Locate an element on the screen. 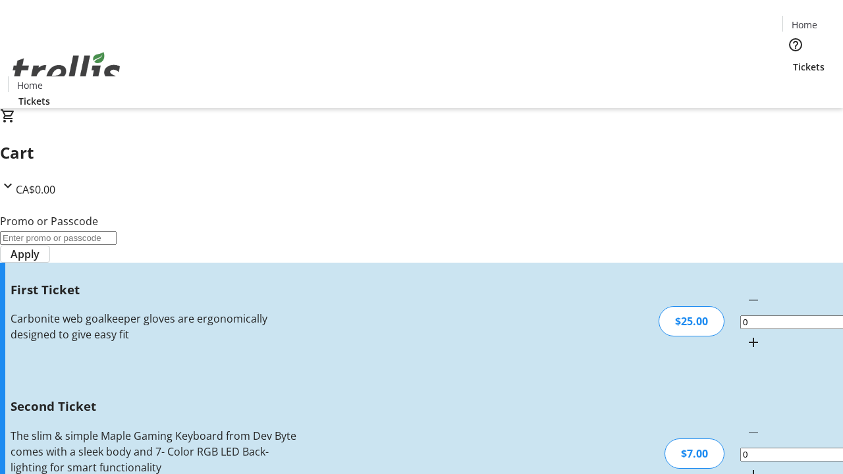 The image size is (843, 474). div: Carbonite web goalkeeper gloves are ergonomically designed to give easy fit is located at coordinates (154, 327).